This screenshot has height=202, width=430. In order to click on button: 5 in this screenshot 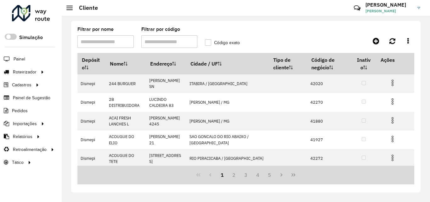, I will do `click(270, 175)`.